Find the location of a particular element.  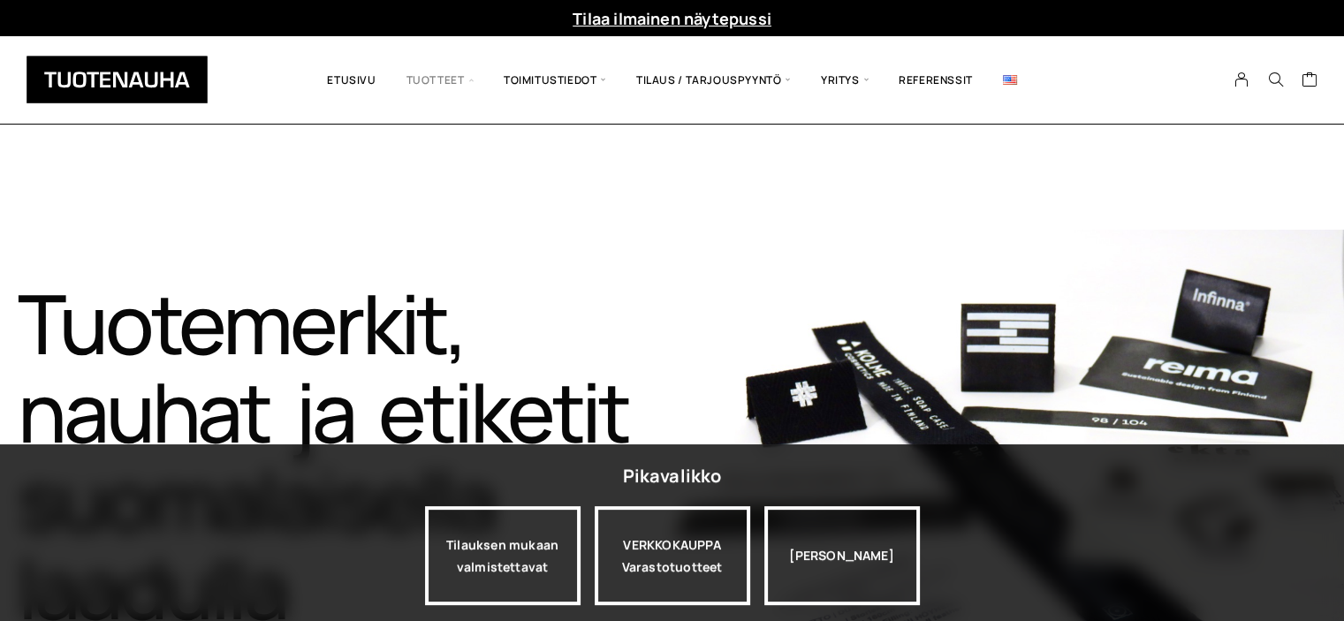

div: Tilauksen mukaan valmistettavat is located at coordinates (503, 556).